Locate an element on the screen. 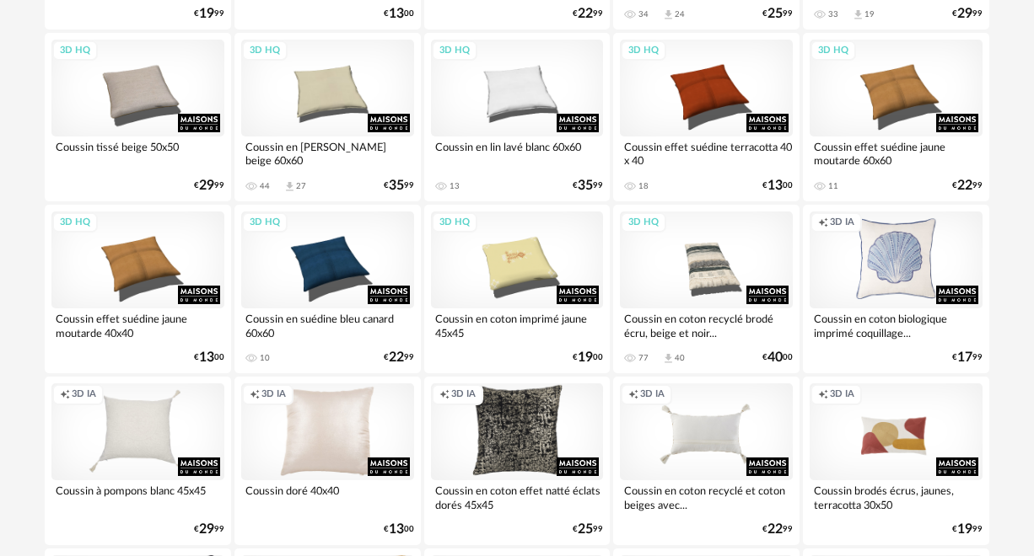  div: Coussin doré 40x40 is located at coordinates (327, 497).